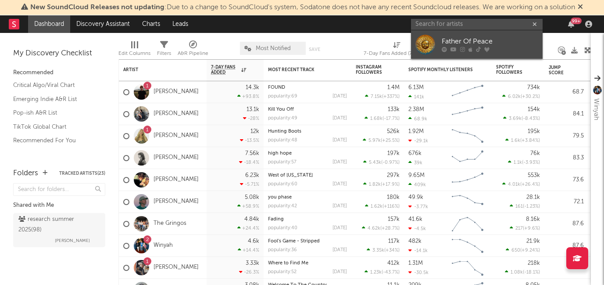 This screenshot has height=285, width=604. Describe the element at coordinates (283, 206) in the screenshot. I see `div: popularity: 42` at that location.